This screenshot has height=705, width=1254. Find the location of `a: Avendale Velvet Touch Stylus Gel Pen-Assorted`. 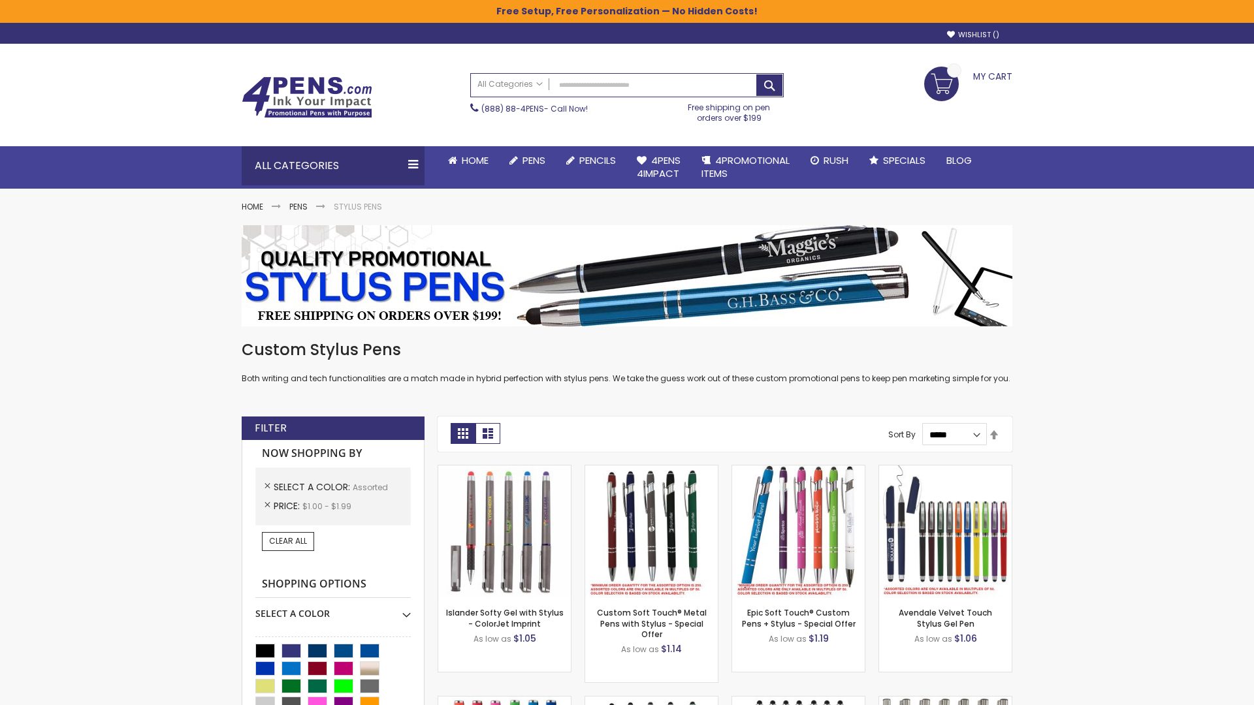

a: Avendale Velvet Touch Stylus Gel Pen-Assorted is located at coordinates (945, 470).